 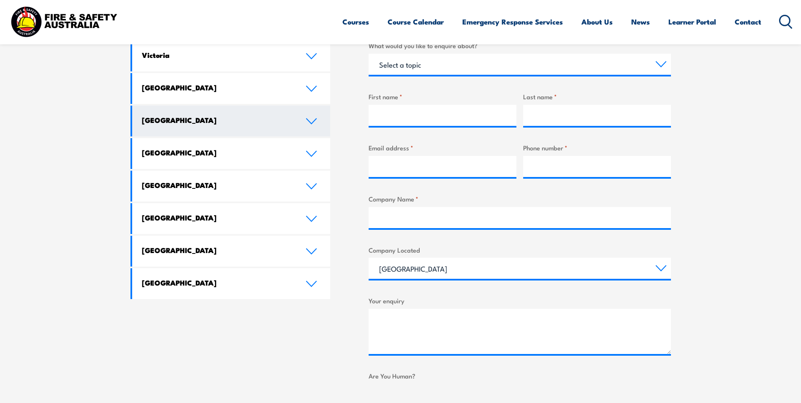 I want to click on label: Are You Human?, so click(x=520, y=375).